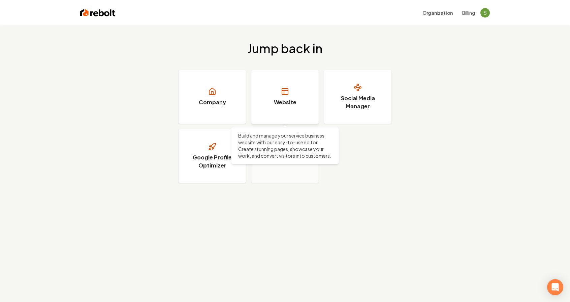 The width and height of the screenshot is (570, 302). I want to click on img: Sales Champion, so click(485, 13).